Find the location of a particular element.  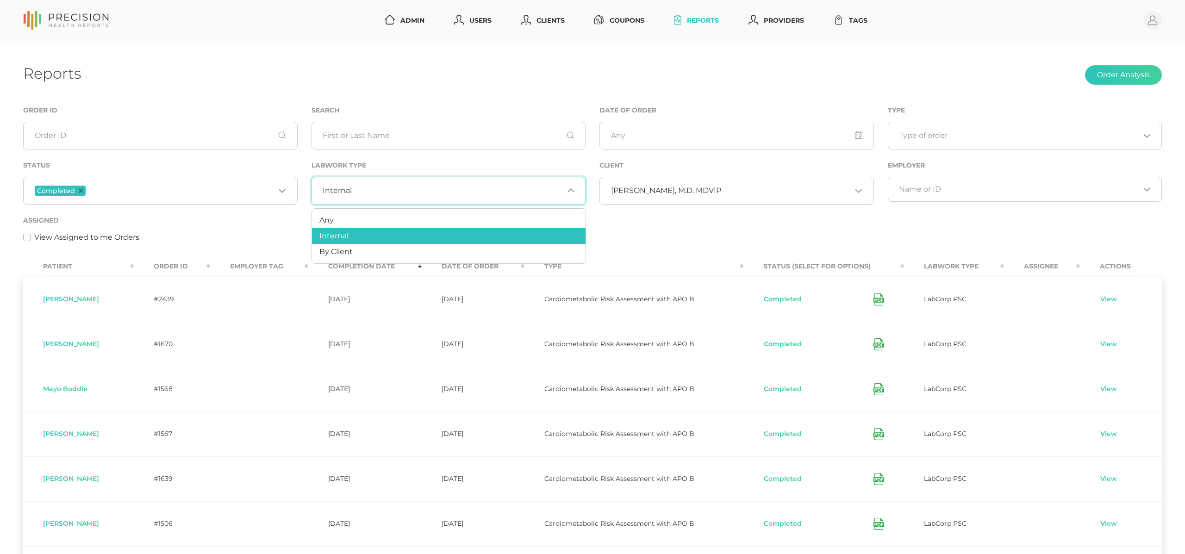

label: Client is located at coordinates (612, 165).